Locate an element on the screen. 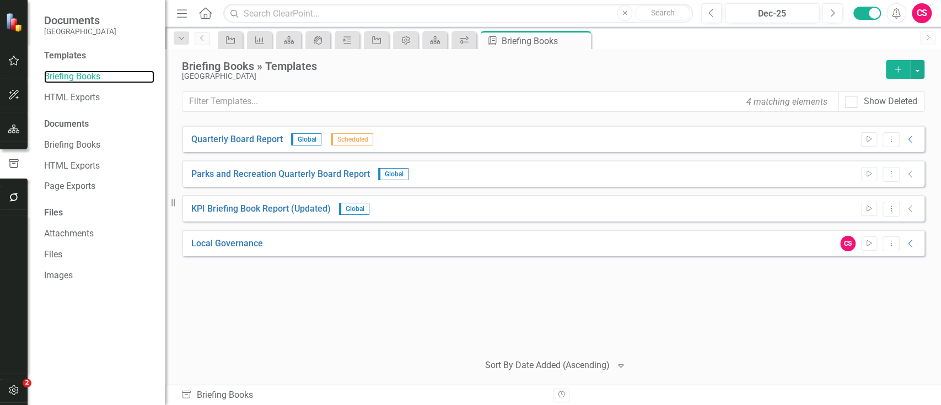 This screenshot has width=941, height=405. a: Images is located at coordinates (99, 276).